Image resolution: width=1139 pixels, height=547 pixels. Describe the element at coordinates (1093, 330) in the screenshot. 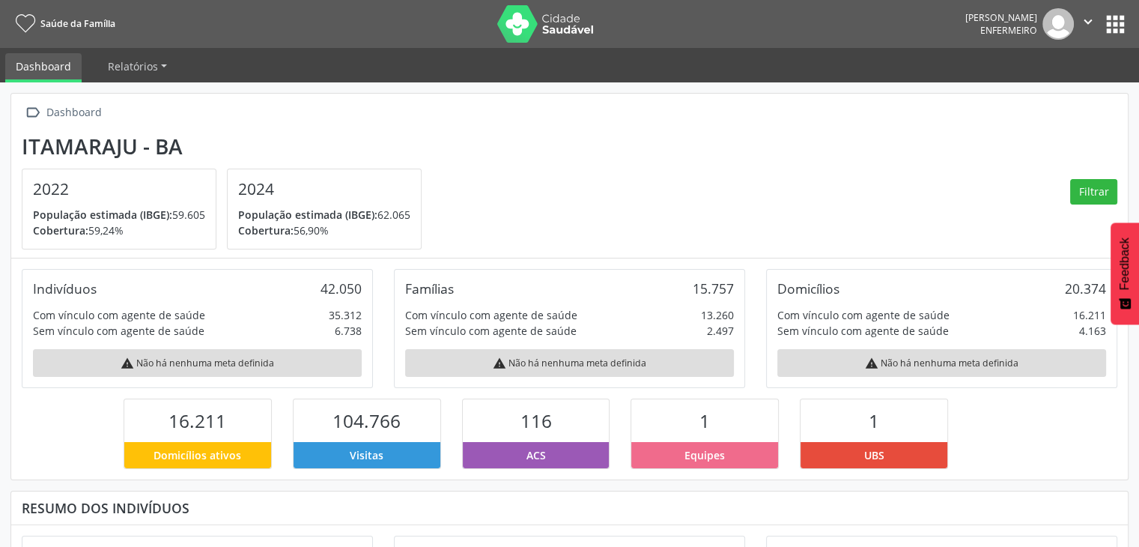

I see `div: 4.163` at that location.